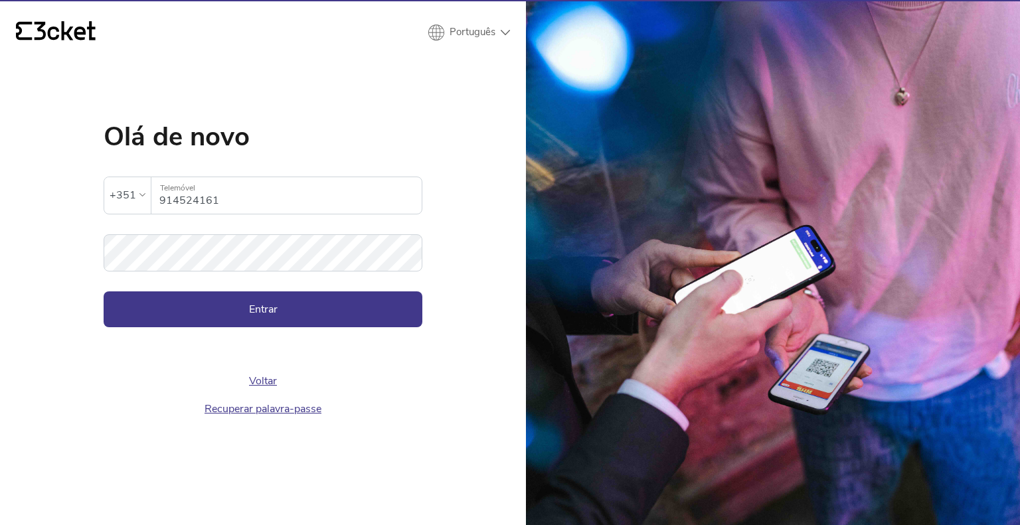  What do you see at coordinates (263, 310) in the screenshot?
I see `button: Entrar` at bounding box center [263, 310].